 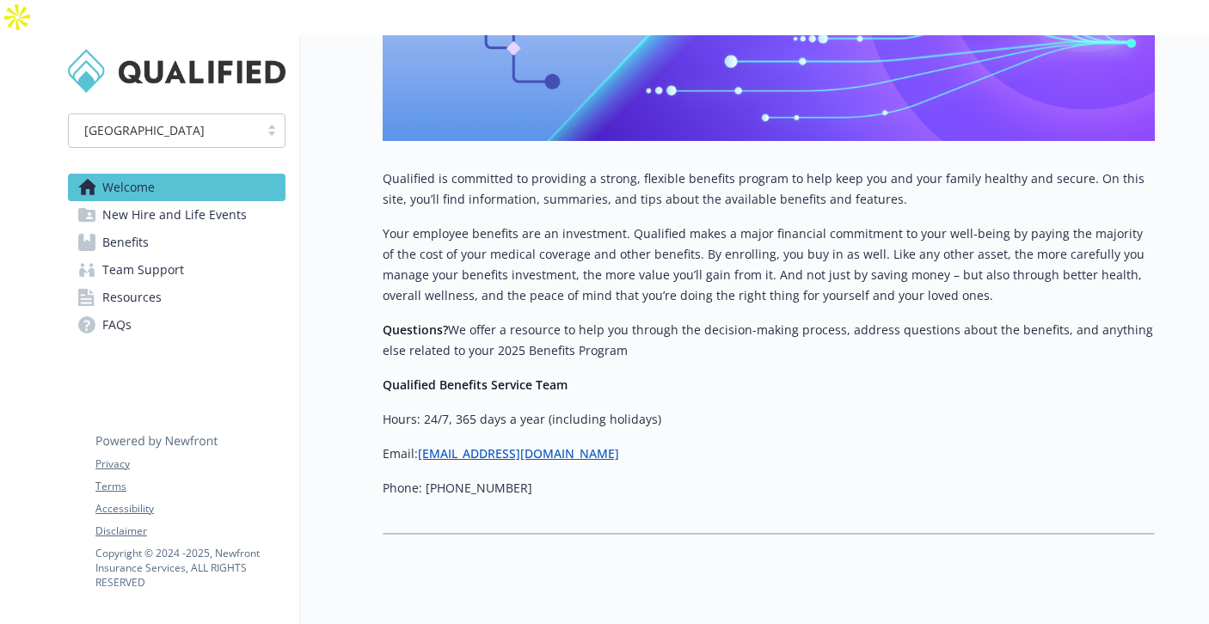 What do you see at coordinates (132, 297) in the screenshot?
I see `span: Resources` at bounding box center [132, 297].